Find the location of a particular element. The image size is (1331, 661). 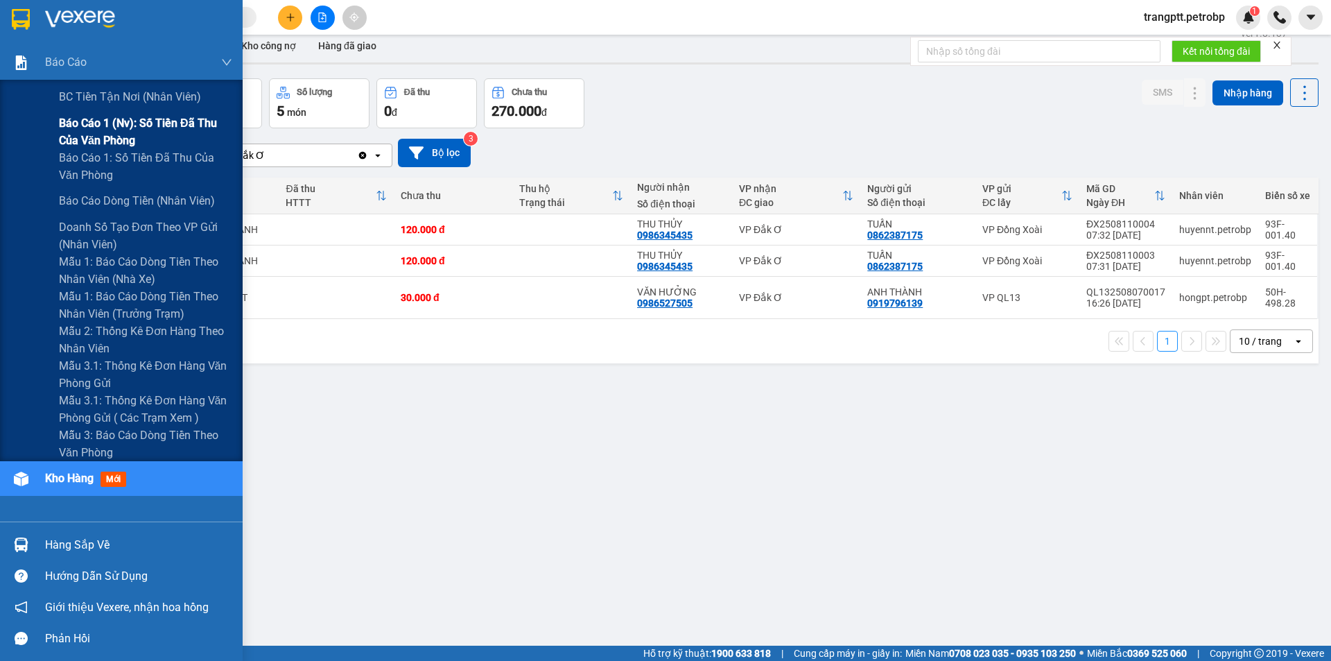

span: đ is located at coordinates (544, 112).